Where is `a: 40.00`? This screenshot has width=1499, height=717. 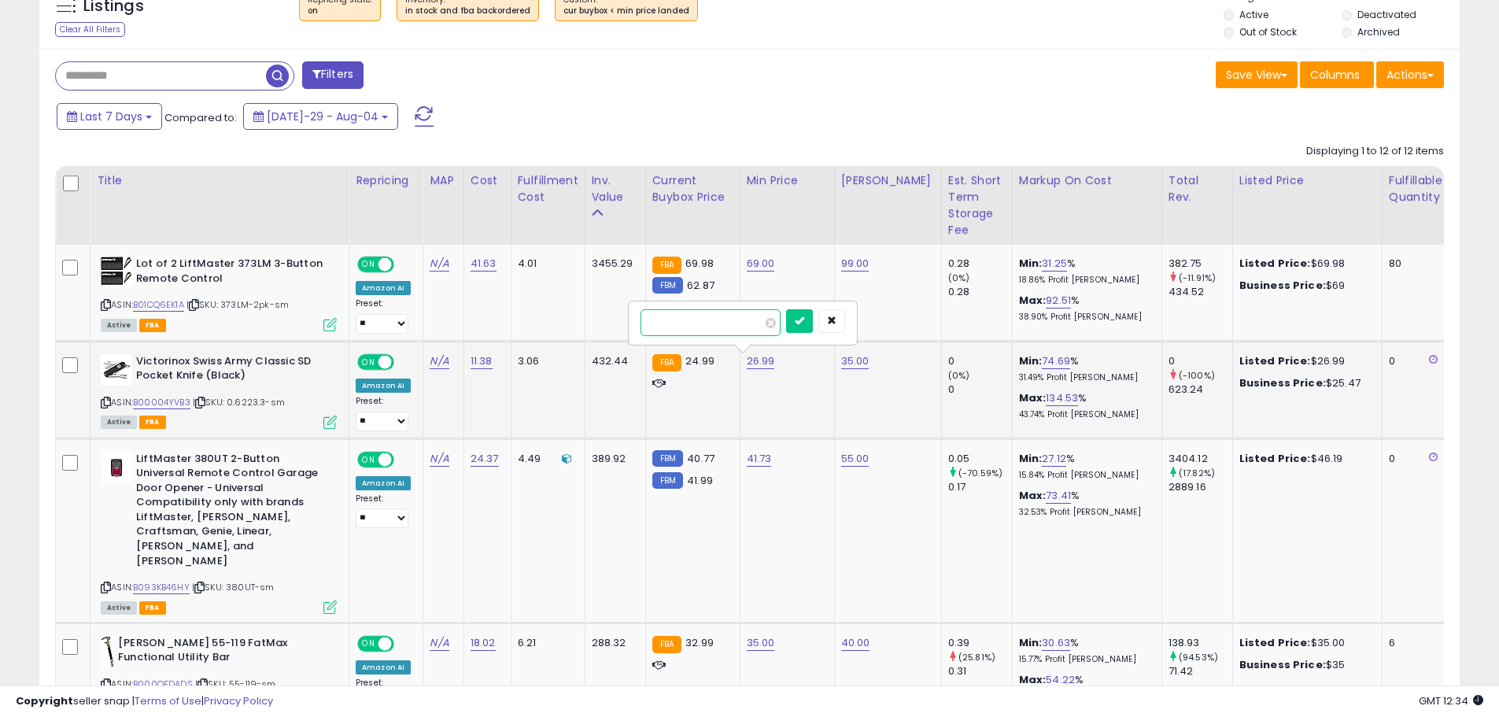
a: 40.00 is located at coordinates (855, 643).